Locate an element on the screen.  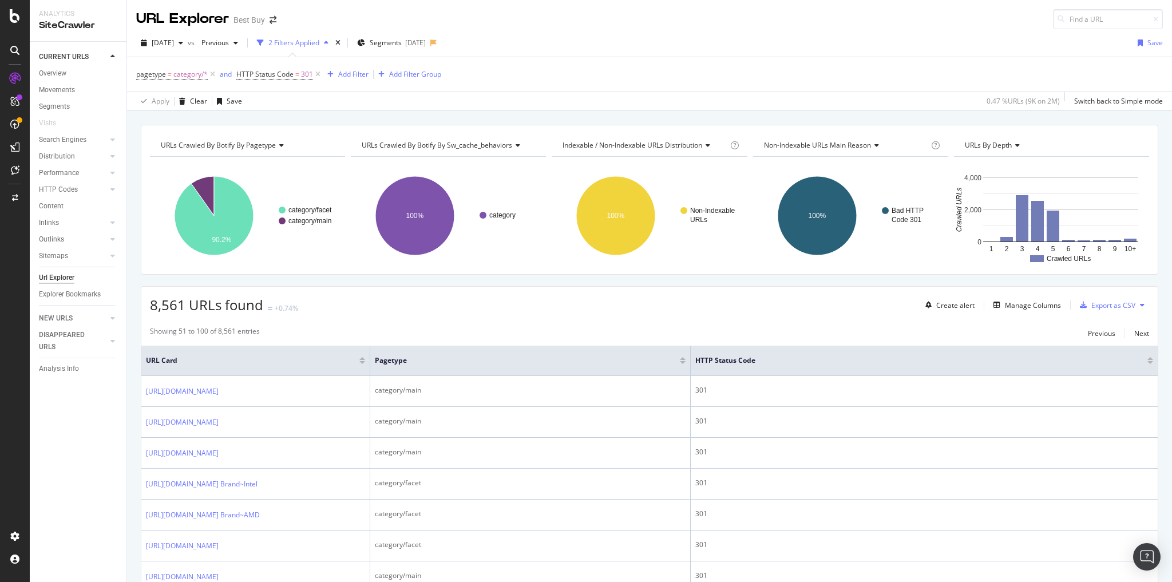
div: Best Buy is located at coordinates (249, 20).